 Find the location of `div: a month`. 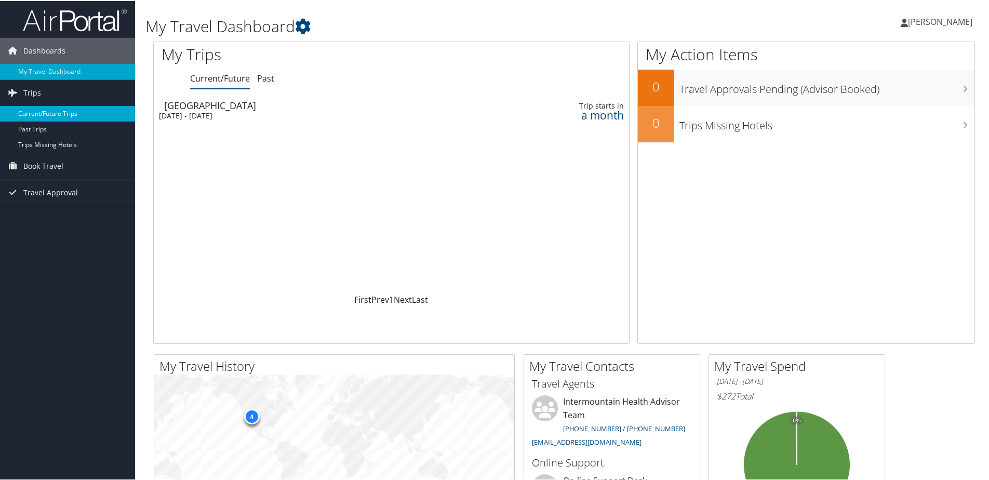

div: a month is located at coordinates (569, 114).